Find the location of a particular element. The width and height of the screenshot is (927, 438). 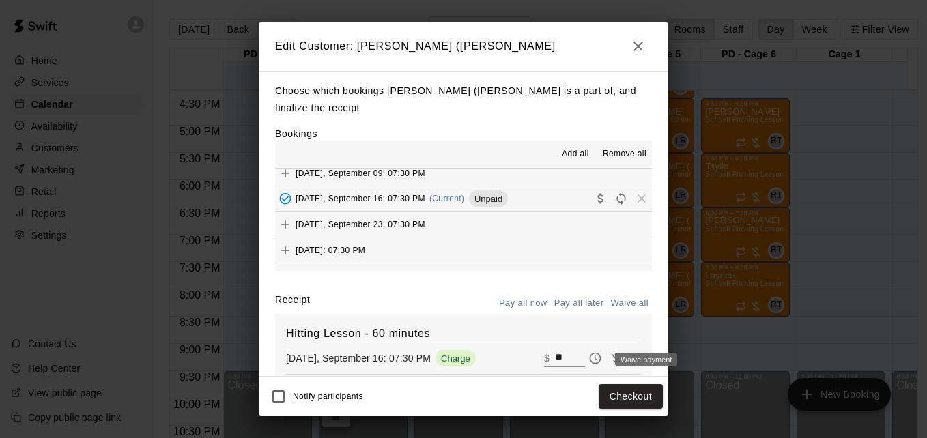

button: Pay all now is located at coordinates (523, 303).